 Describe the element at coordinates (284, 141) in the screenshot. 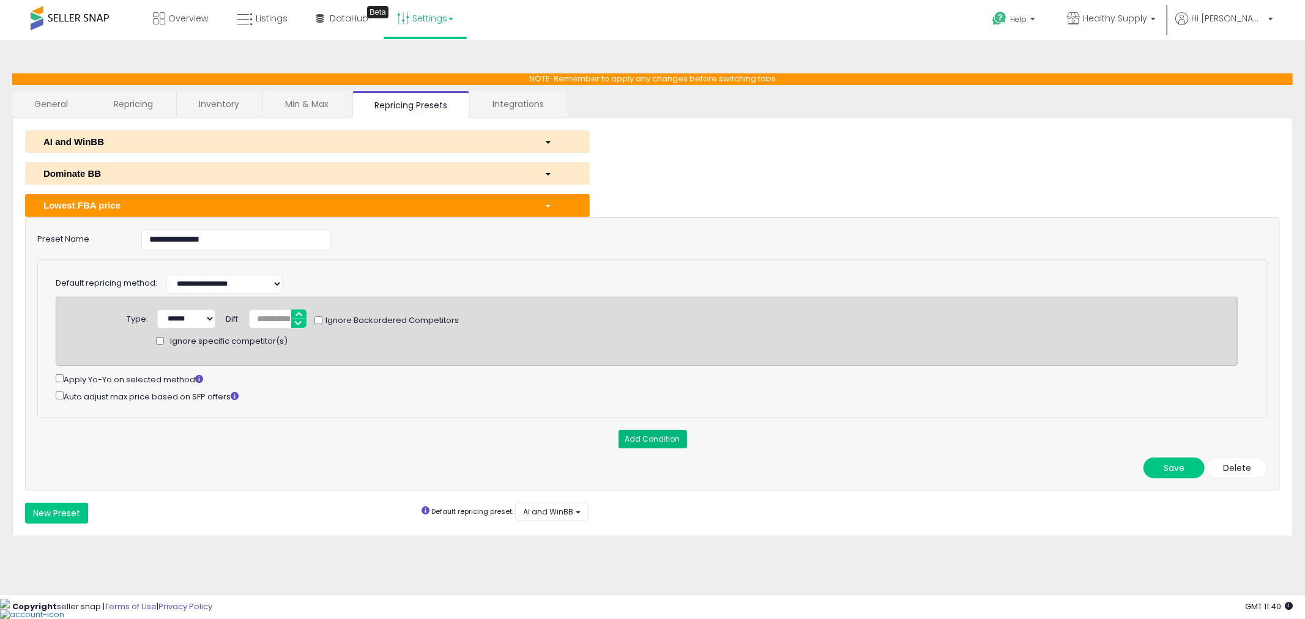

I see `div: AI and WinBB` at that location.